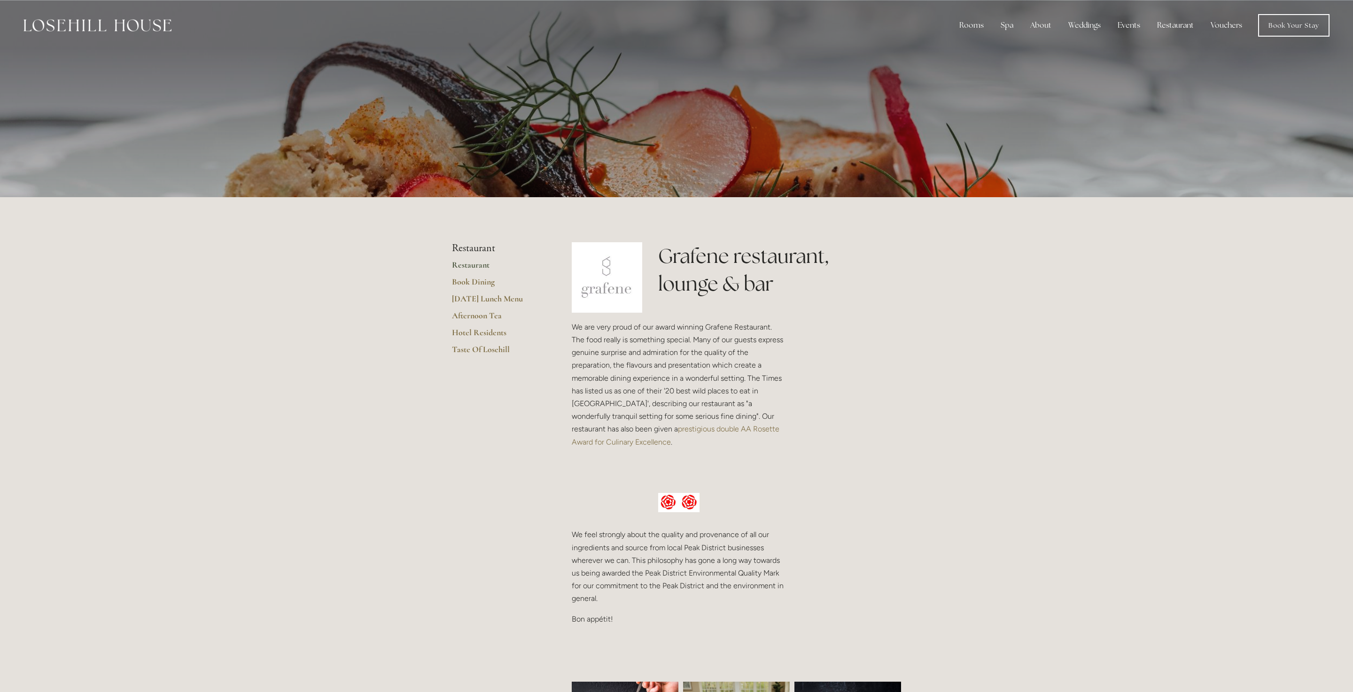 This screenshot has height=692, width=1353. I want to click on div: About, so click(1041, 25).